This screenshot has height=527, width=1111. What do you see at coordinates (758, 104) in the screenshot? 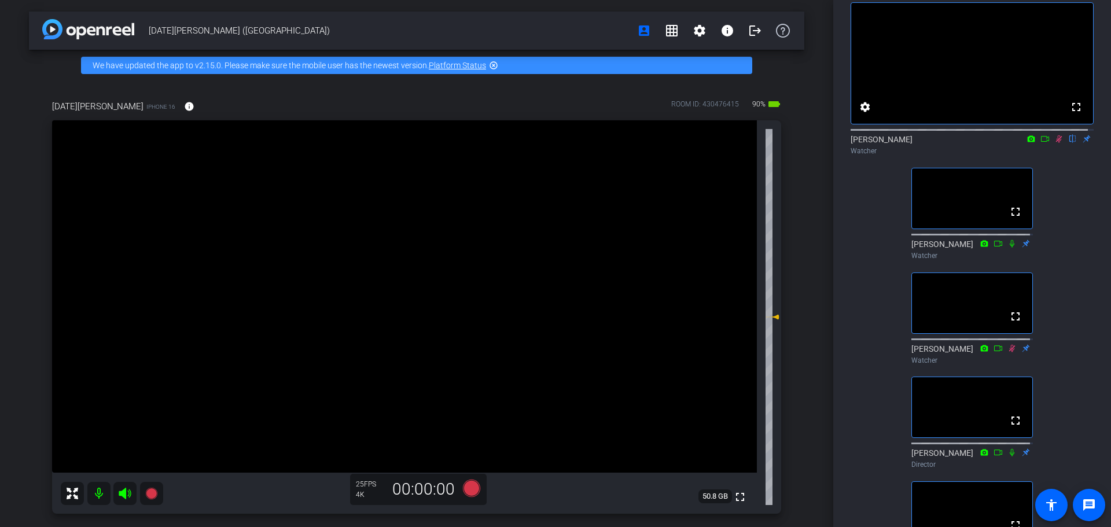
I see `span: 90%` at bounding box center [758, 104].